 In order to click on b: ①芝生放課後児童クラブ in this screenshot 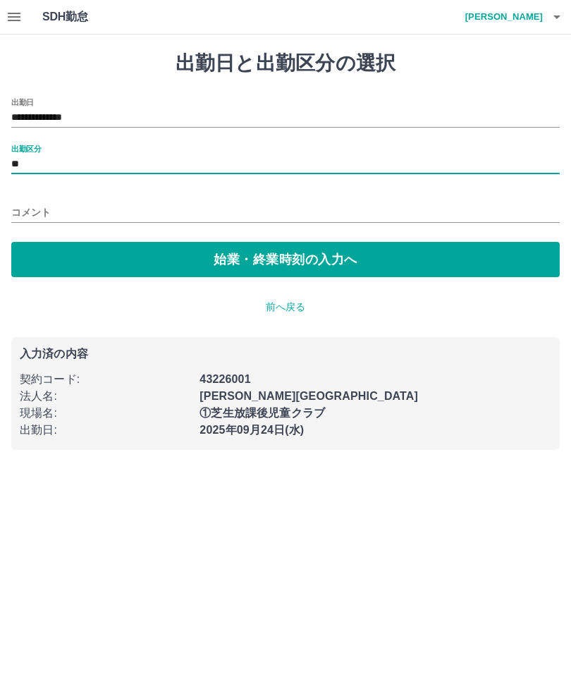, I will do `click(262, 412)`.